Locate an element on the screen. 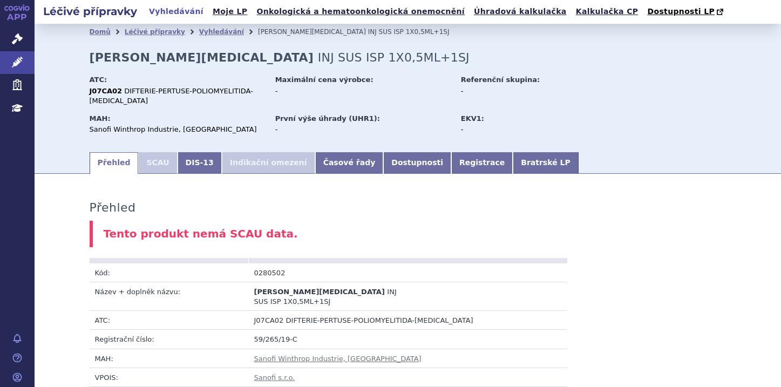 The height and width of the screenshot is (387, 781). strong: EKV1: is located at coordinates (472, 118).